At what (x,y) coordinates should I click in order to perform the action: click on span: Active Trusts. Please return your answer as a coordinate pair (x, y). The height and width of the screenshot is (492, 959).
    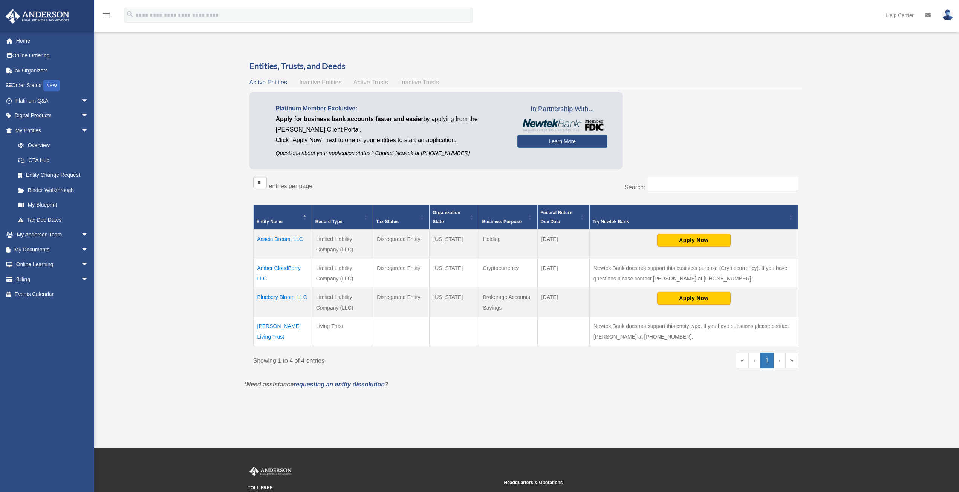
    Looking at the image, I should click on (371, 82).